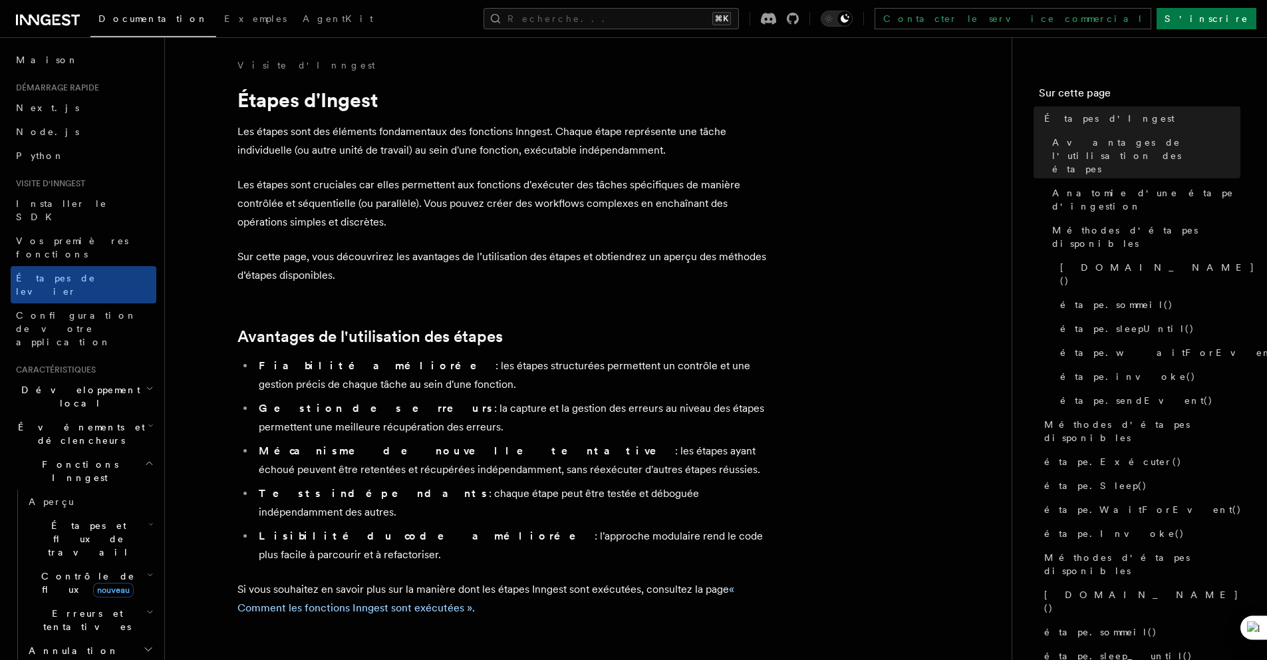 The image size is (1267, 660). What do you see at coordinates (338, 20) in the screenshot?
I see `a: AgentKit` at bounding box center [338, 20].